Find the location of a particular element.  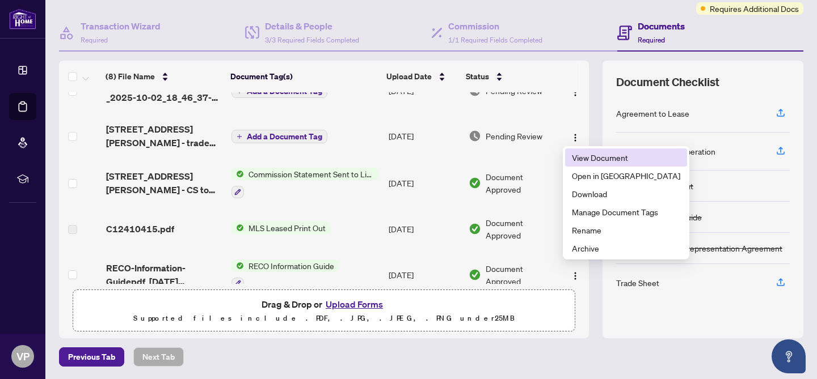

button: Upload Forms is located at coordinates (354, 305).